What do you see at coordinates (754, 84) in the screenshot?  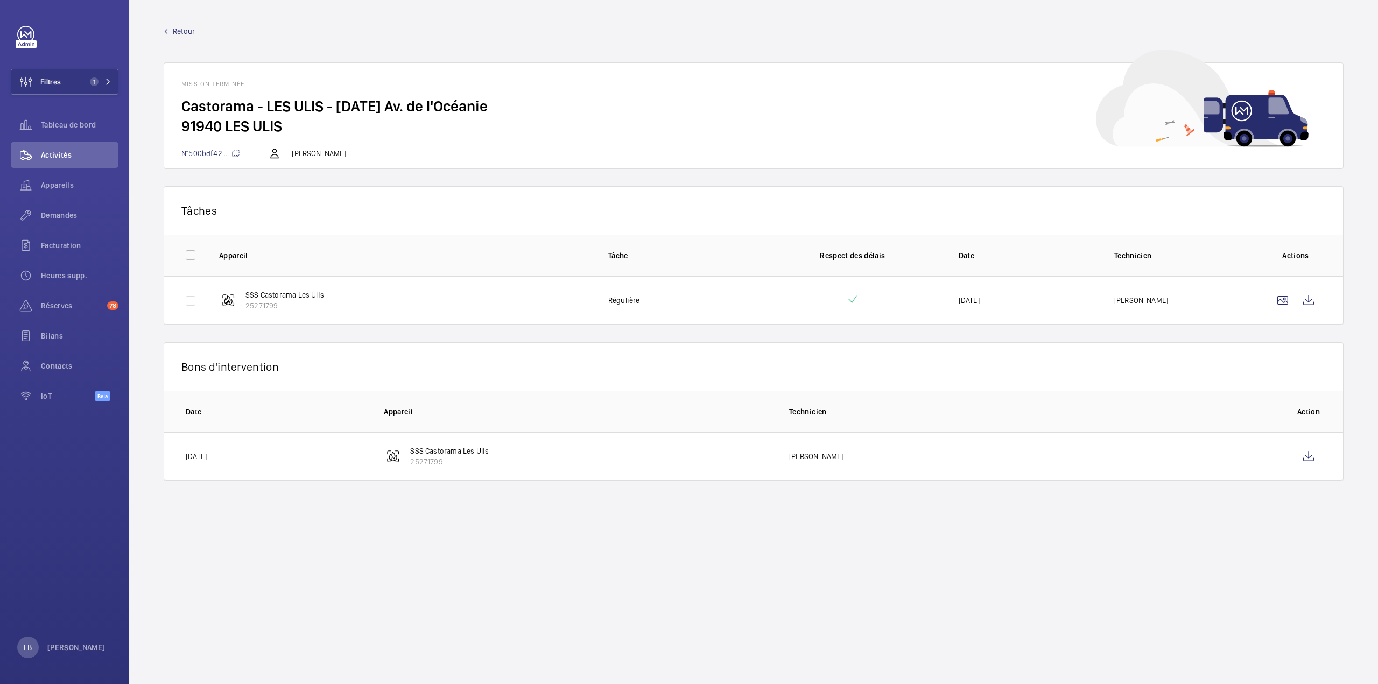 I see `h1: Mission terminée` at bounding box center [754, 84].